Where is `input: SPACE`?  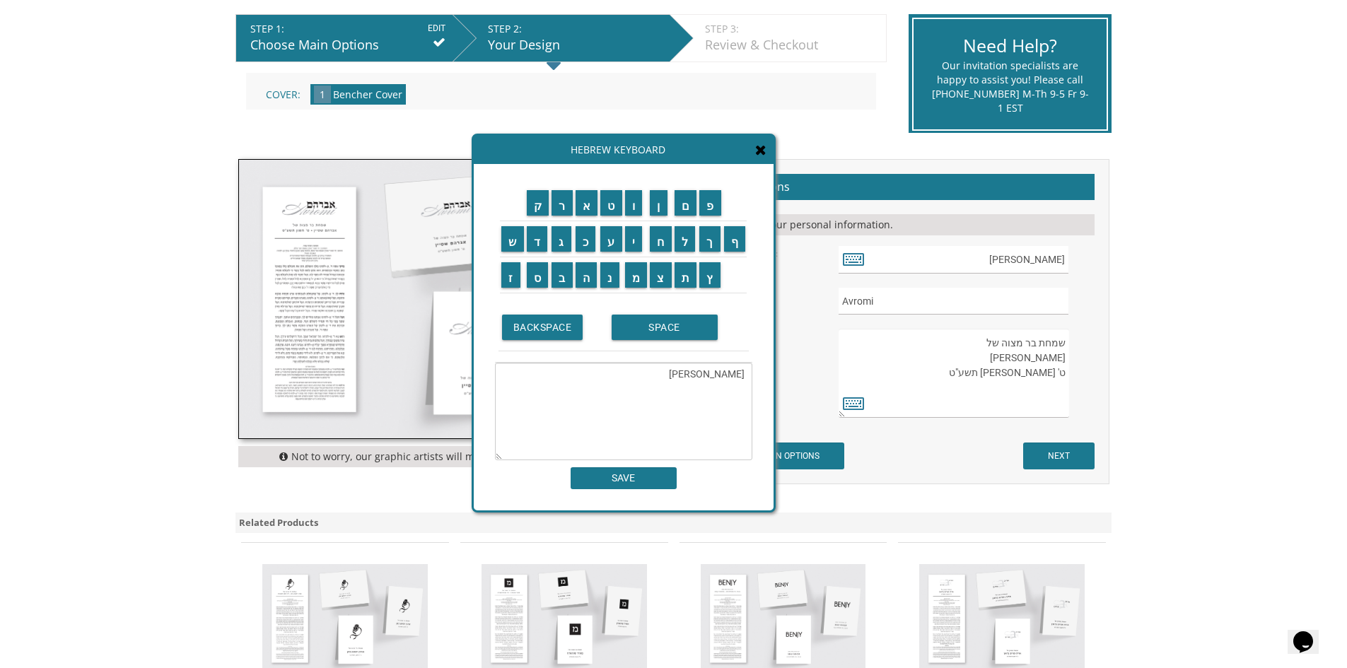
input: SPACE is located at coordinates (664, 327).